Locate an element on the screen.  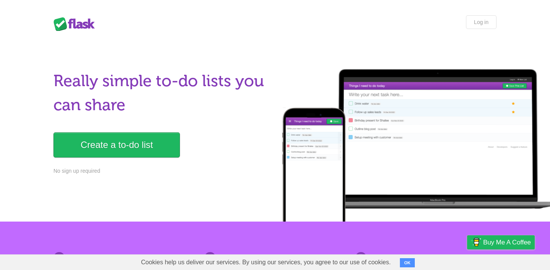
h1: Really simple to-do lists you can share is located at coordinates (162, 93).